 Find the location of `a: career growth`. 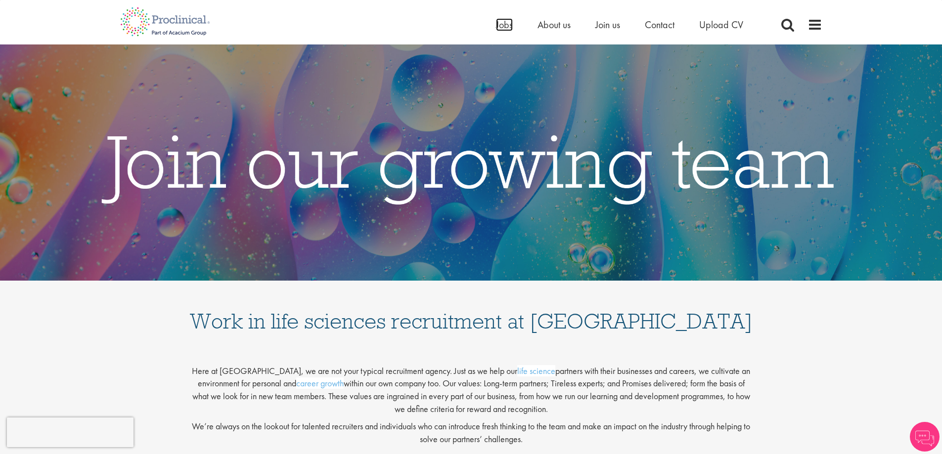

a: career growth is located at coordinates (320, 383).